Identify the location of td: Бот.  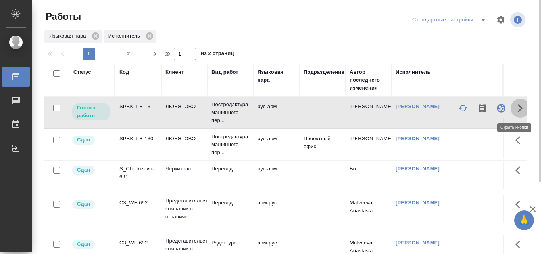
(369, 175).